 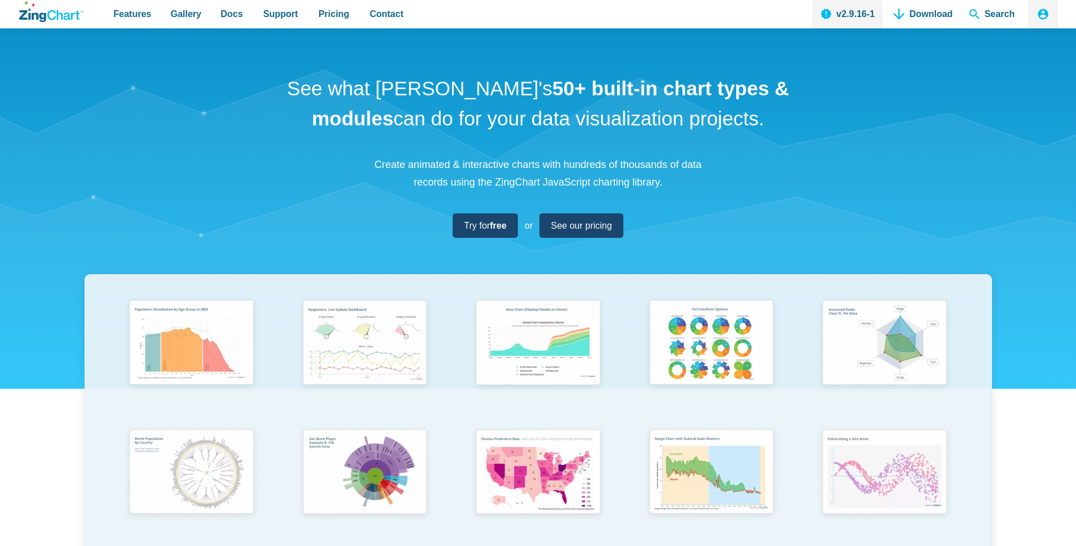 What do you see at coordinates (191, 344) in the screenshot?
I see `img: Population Distribution by Age Group in 2052` at bounding box center [191, 344].